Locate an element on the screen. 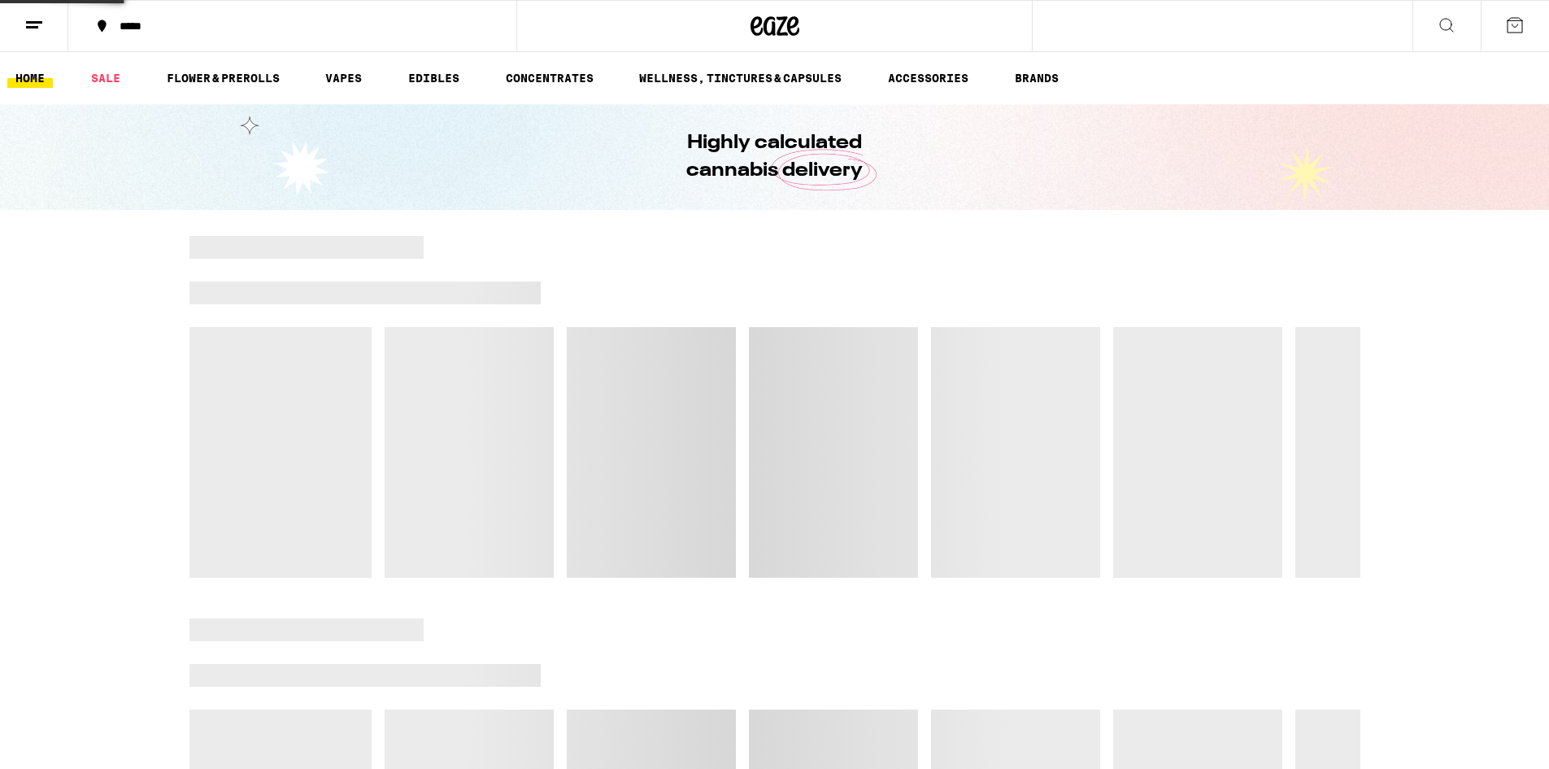 This screenshot has height=769, width=1549. a: SALE is located at coordinates (106, 78).